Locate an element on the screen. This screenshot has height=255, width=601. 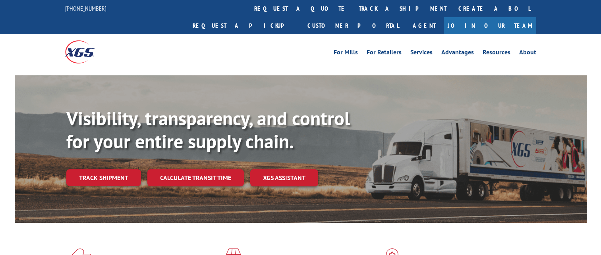
a: Resources is located at coordinates (497, 54).